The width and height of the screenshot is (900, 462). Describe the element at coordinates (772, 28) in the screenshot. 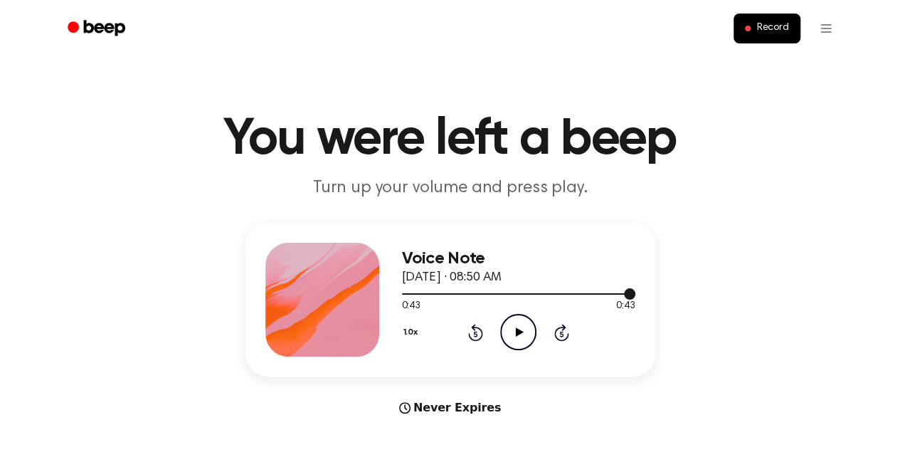

I see `span: Record` at that location.